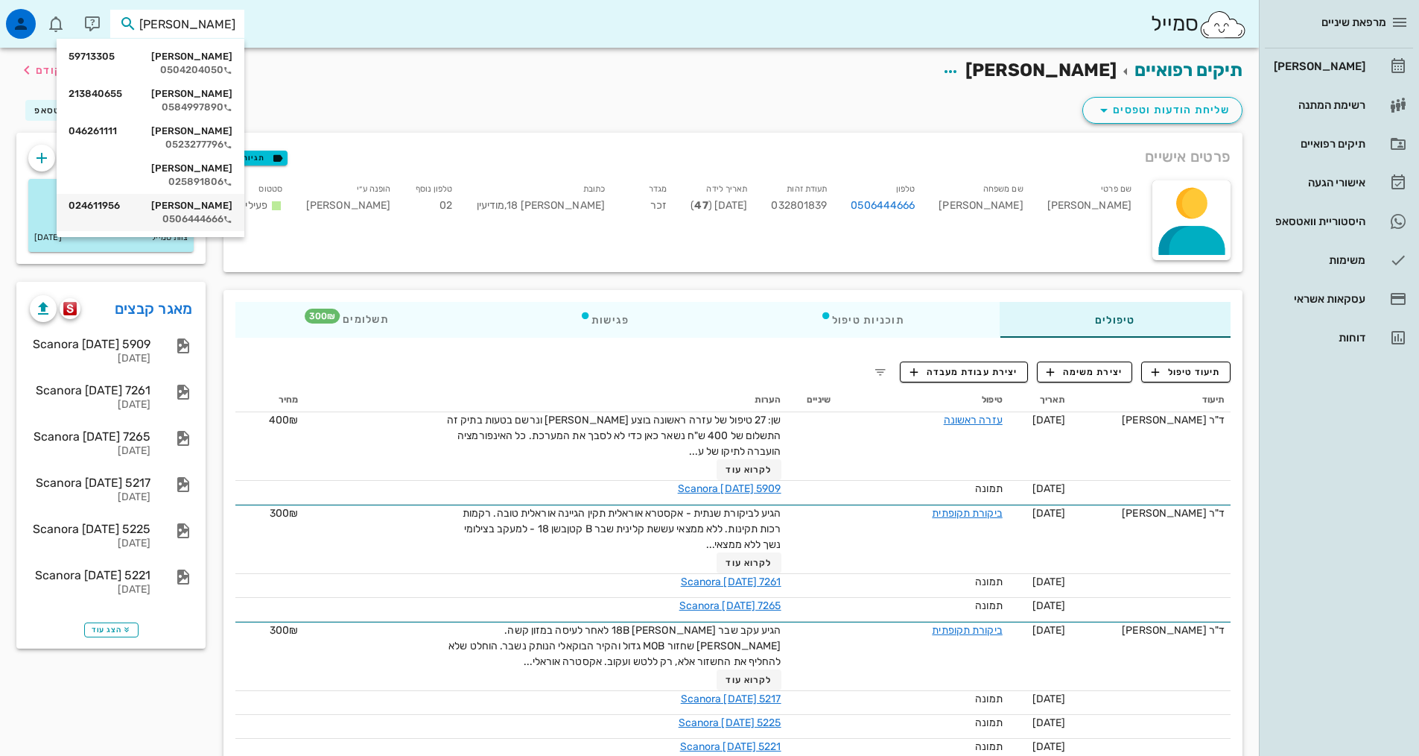 The width and height of the screenshot is (1419, 756). What do you see at coordinates (862, 320) in the screenshot?
I see `div: תוכניות טיפול` at bounding box center [862, 320].